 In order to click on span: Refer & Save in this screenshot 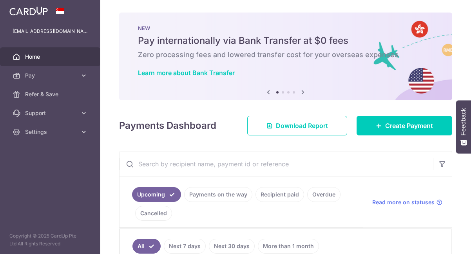, I will do `click(51, 94)`.